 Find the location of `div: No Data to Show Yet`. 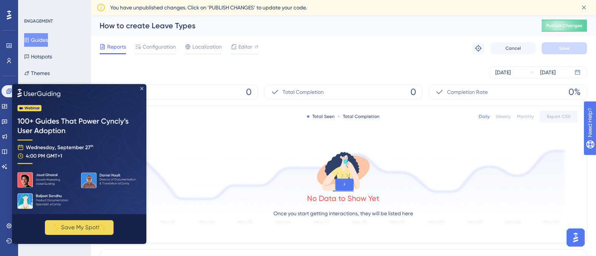

div: No Data to Show Yet is located at coordinates (343, 198).